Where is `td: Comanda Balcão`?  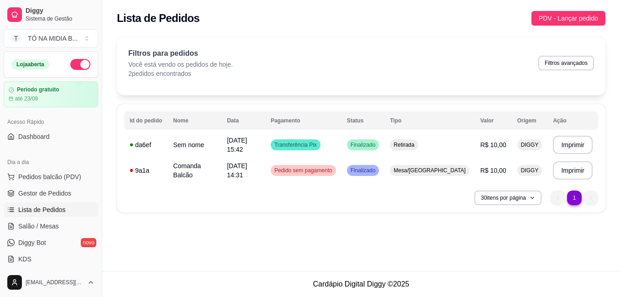 td: Comanda Balcão is located at coordinates (194, 170).